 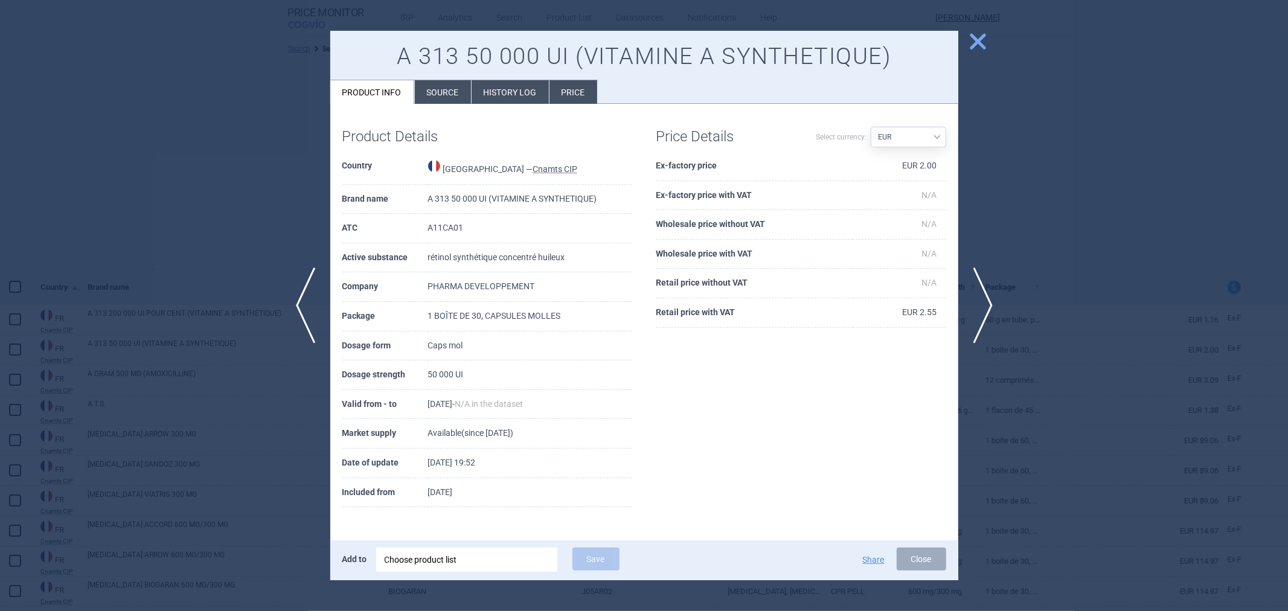 What do you see at coordinates (596, 559) in the screenshot?
I see `button: Save` at bounding box center [596, 559].